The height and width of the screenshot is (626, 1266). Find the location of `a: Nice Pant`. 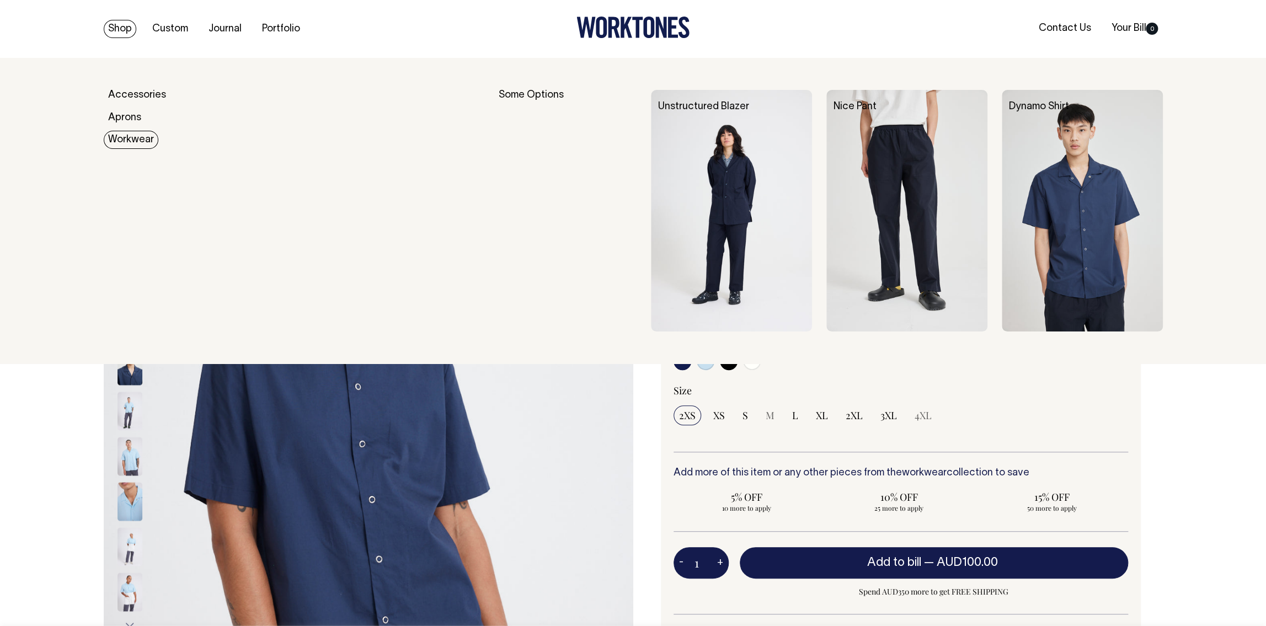

a: Nice Pant is located at coordinates (855, 106).